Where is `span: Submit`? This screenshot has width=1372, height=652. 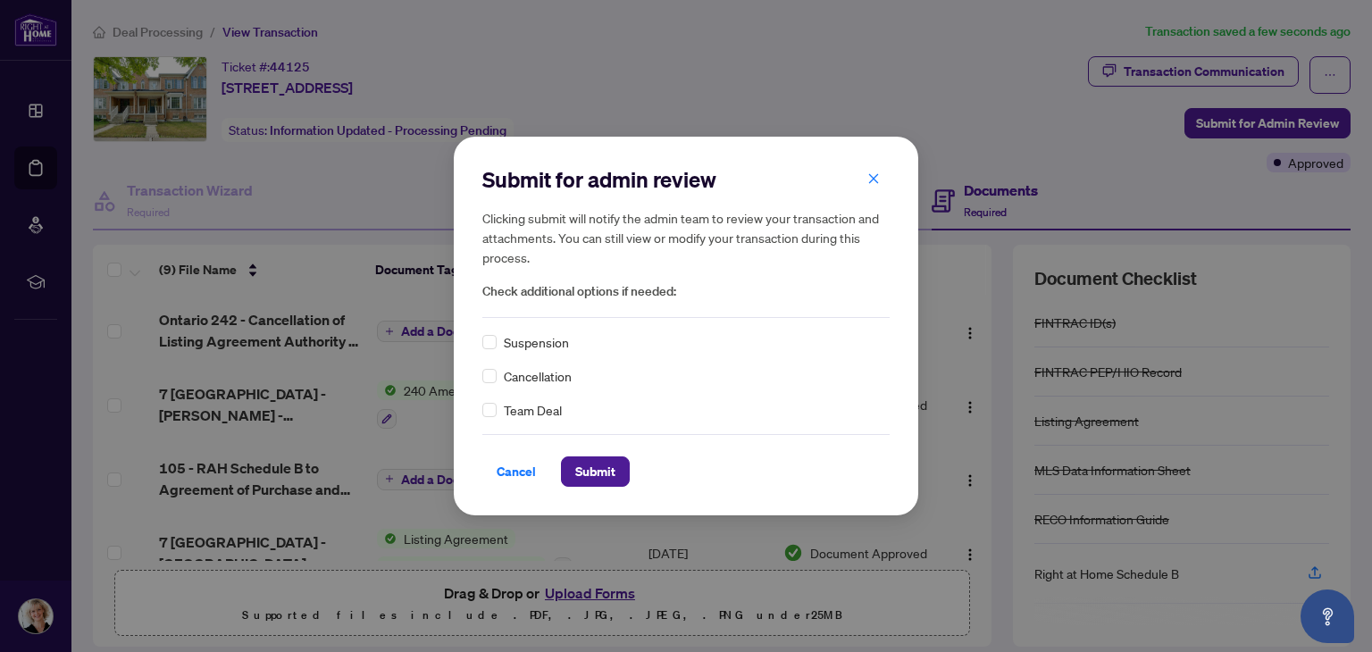 span: Submit is located at coordinates (595, 472).